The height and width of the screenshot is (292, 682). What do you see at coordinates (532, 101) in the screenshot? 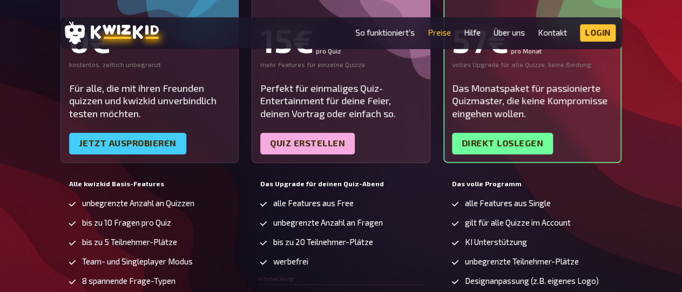
I see `div: Das Monatspaket für passionierte Quizmaster, die keine Kompromisse eingehen wollen.` at bounding box center [532, 101].